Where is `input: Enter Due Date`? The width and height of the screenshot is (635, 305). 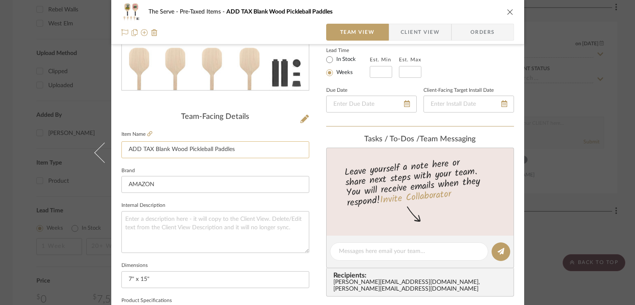 input: Enter Due Date is located at coordinates (372, 104).